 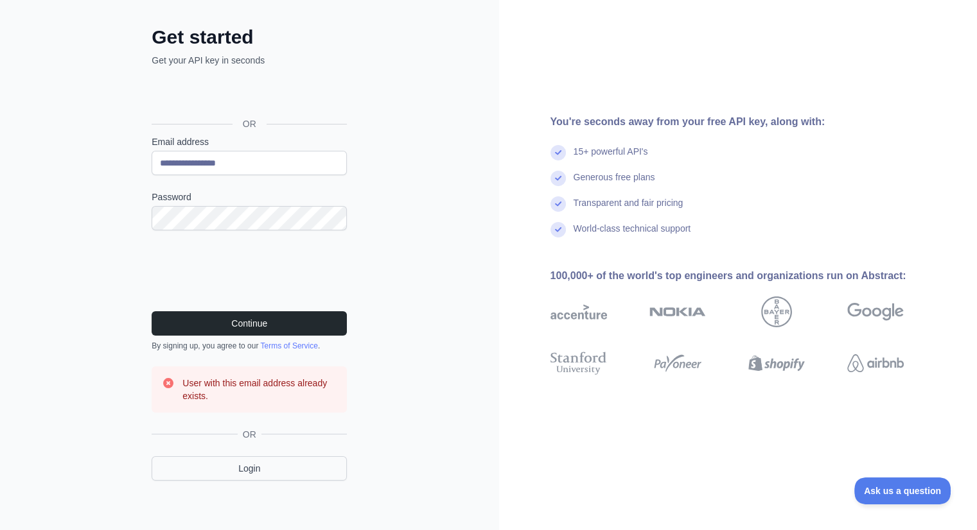 I want to click on h3: User with this email address already exists., so click(x=259, y=390).